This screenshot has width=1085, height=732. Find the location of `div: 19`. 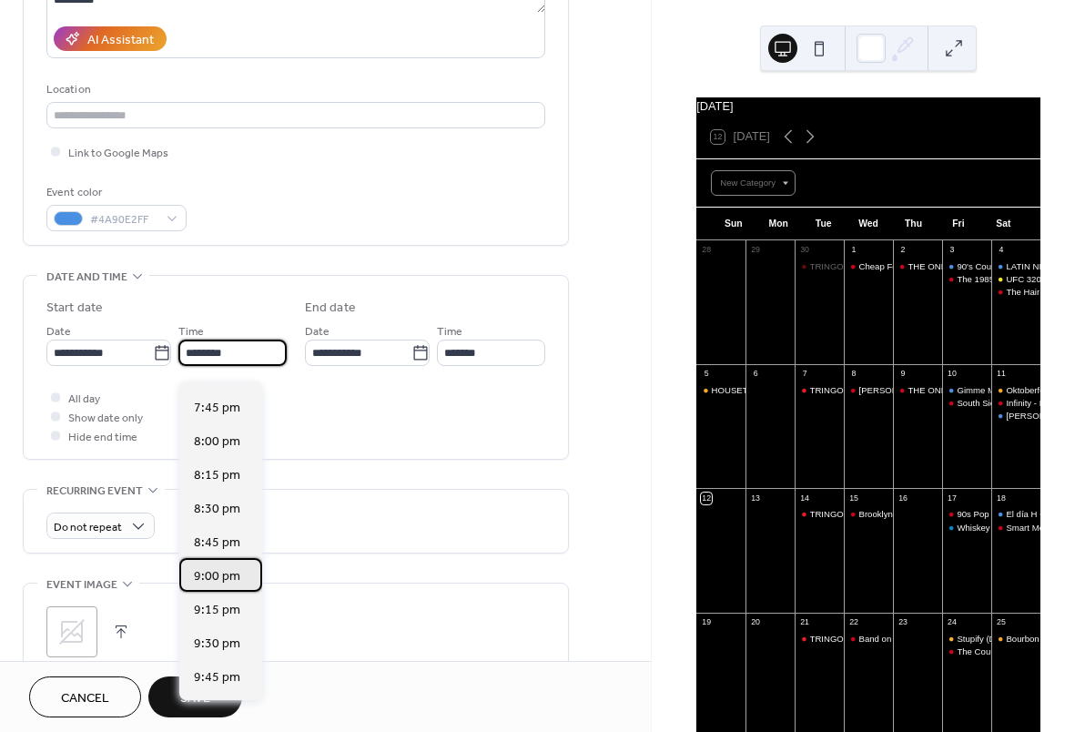

div: 19 is located at coordinates (706, 622).